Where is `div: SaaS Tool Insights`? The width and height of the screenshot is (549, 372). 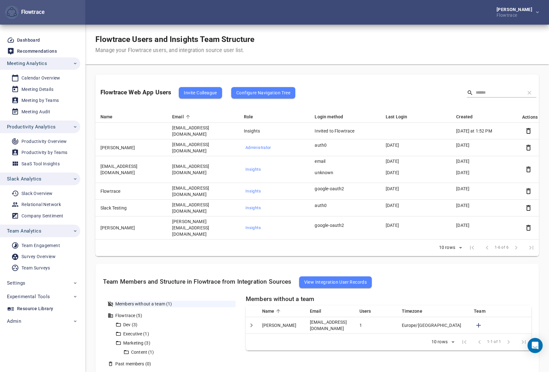
div: SaaS Tool Insights is located at coordinates (40, 164).